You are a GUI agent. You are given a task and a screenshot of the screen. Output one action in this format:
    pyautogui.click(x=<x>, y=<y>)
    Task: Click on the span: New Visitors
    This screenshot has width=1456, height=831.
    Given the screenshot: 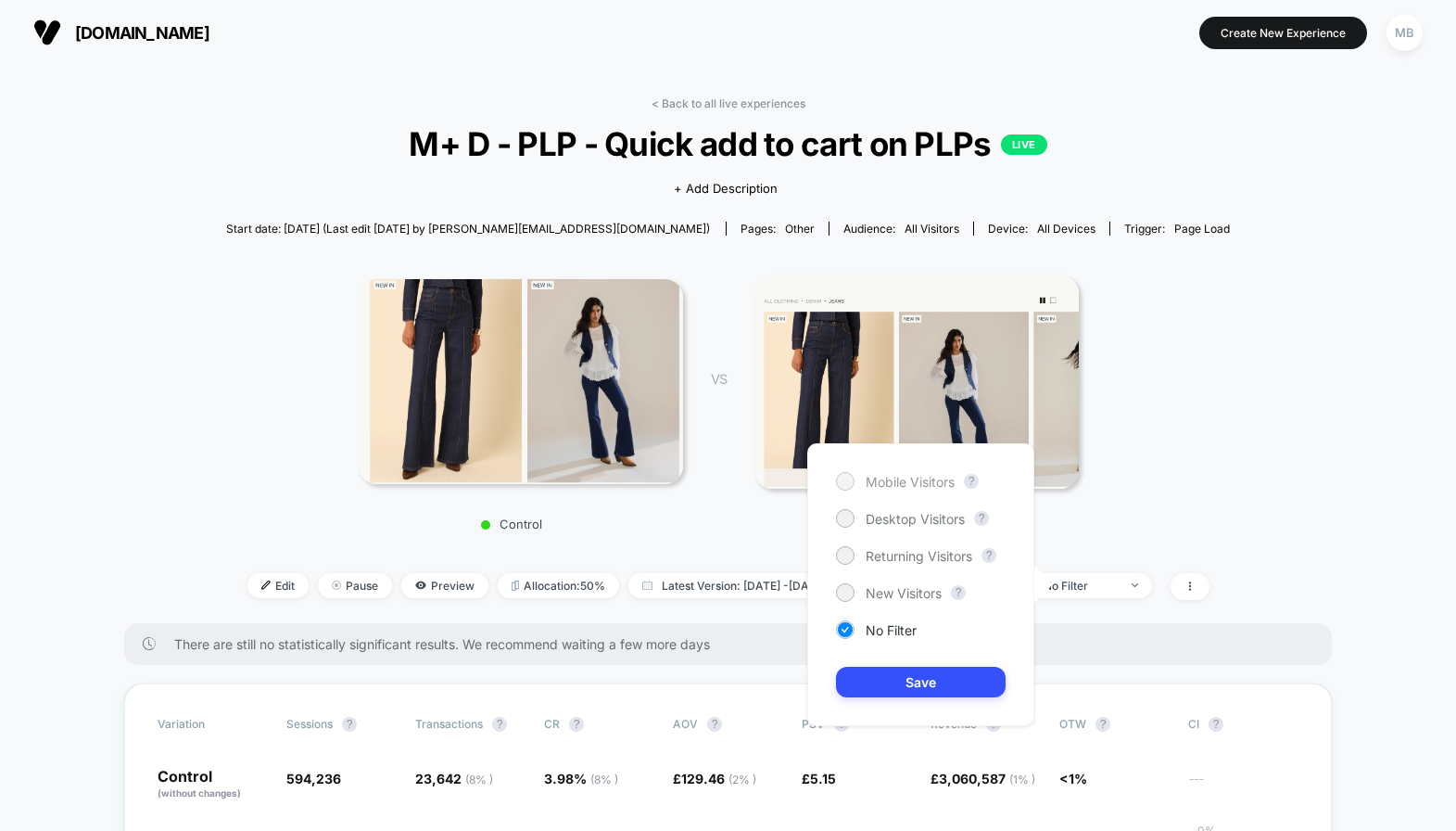 What is the action you would take?
    pyautogui.click(x=904, y=593)
    